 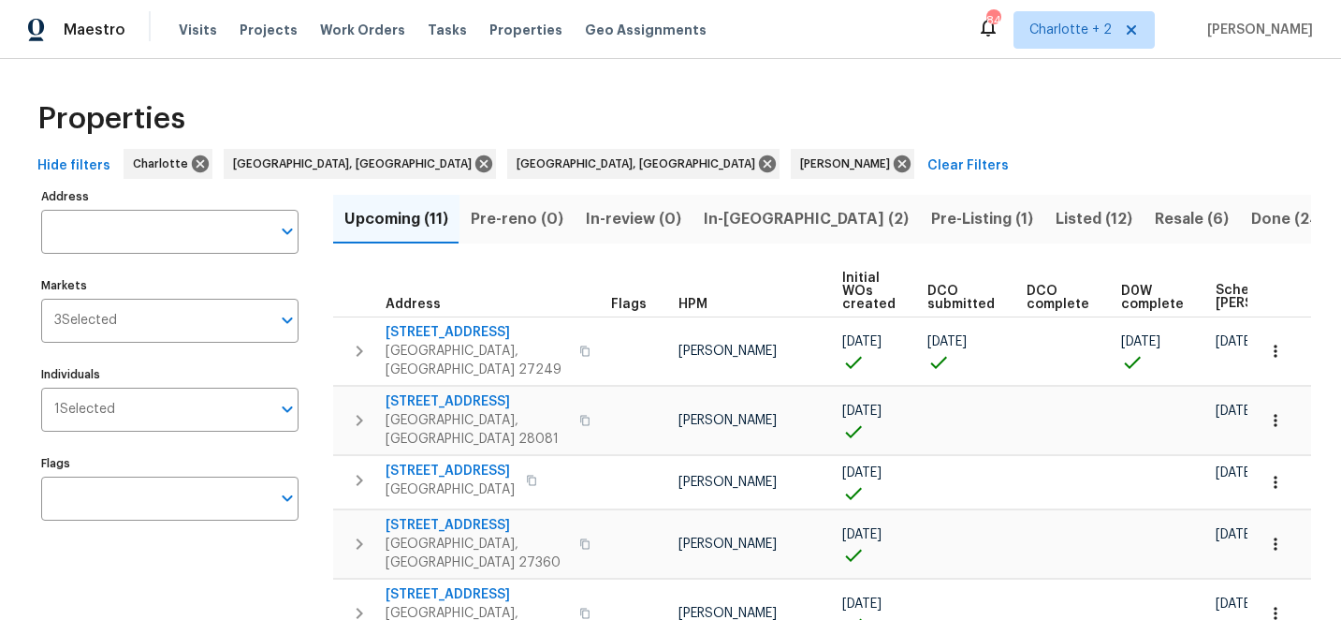 What do you see at coordinates (1058, 298) in the screenshot?
I see `span: DCO complete` at bounding box center [1058, 298].